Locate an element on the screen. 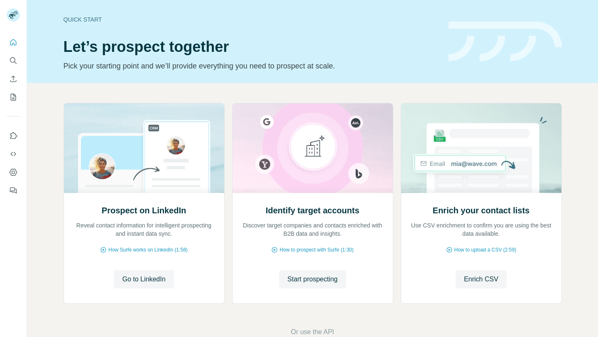  h2: Identify target accounts is located at coordinates (313, 210).